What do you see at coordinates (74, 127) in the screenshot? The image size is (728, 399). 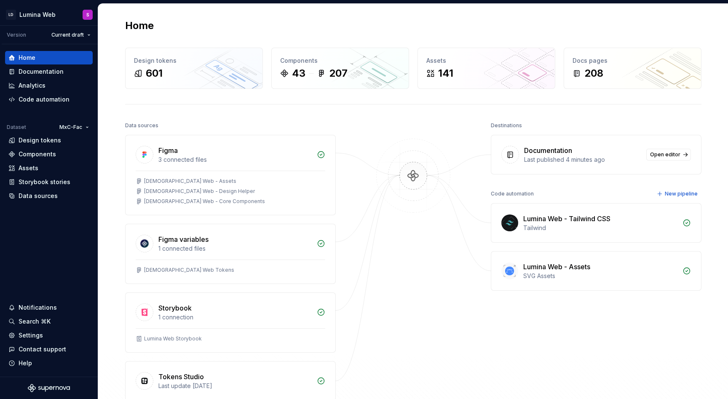 I see `button: MxC-Fac` at bounding box center [74, 127].